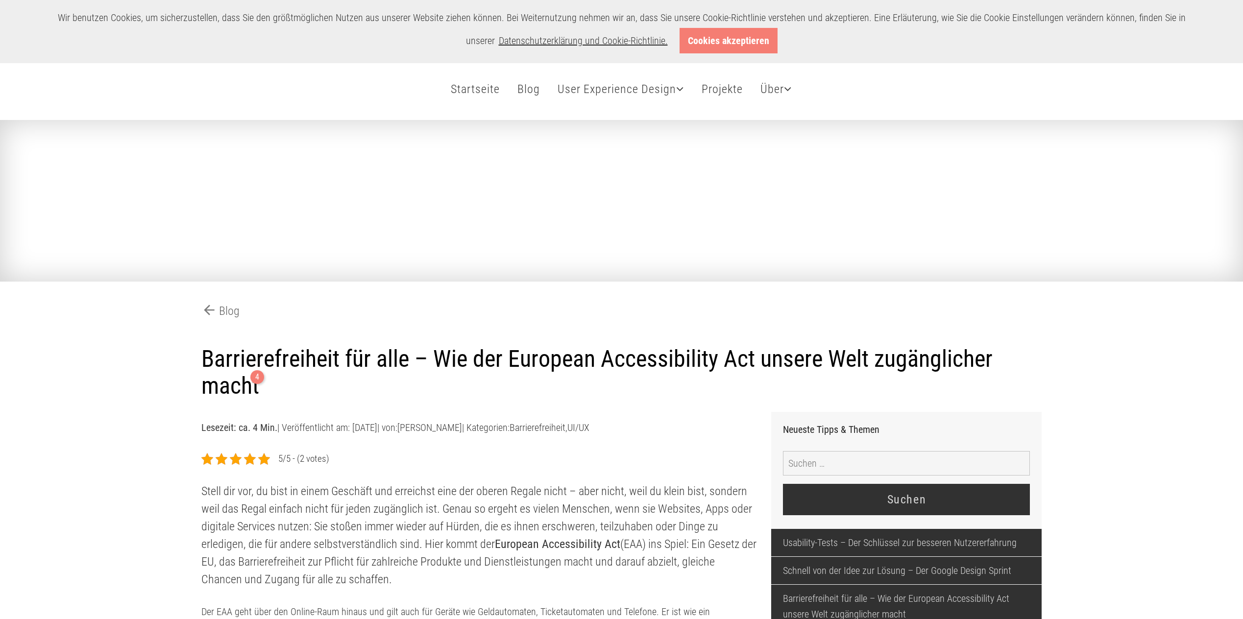  Describe the element at coordinates (722, 89) in the screenshot. I see `a: Projekte` at that location.